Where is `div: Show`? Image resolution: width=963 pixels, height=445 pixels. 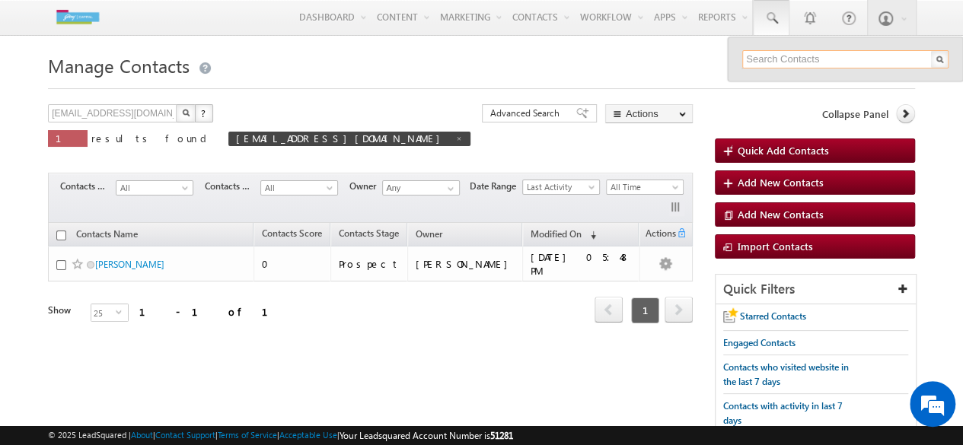
div: Show is located at coordinates (63, 310).